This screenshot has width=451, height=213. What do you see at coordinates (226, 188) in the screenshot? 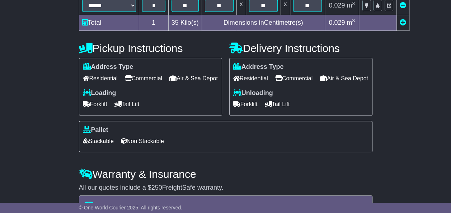
I see `div: All our quotes include a $ FreightSafe warranty.` at bounding box center [226, 188].